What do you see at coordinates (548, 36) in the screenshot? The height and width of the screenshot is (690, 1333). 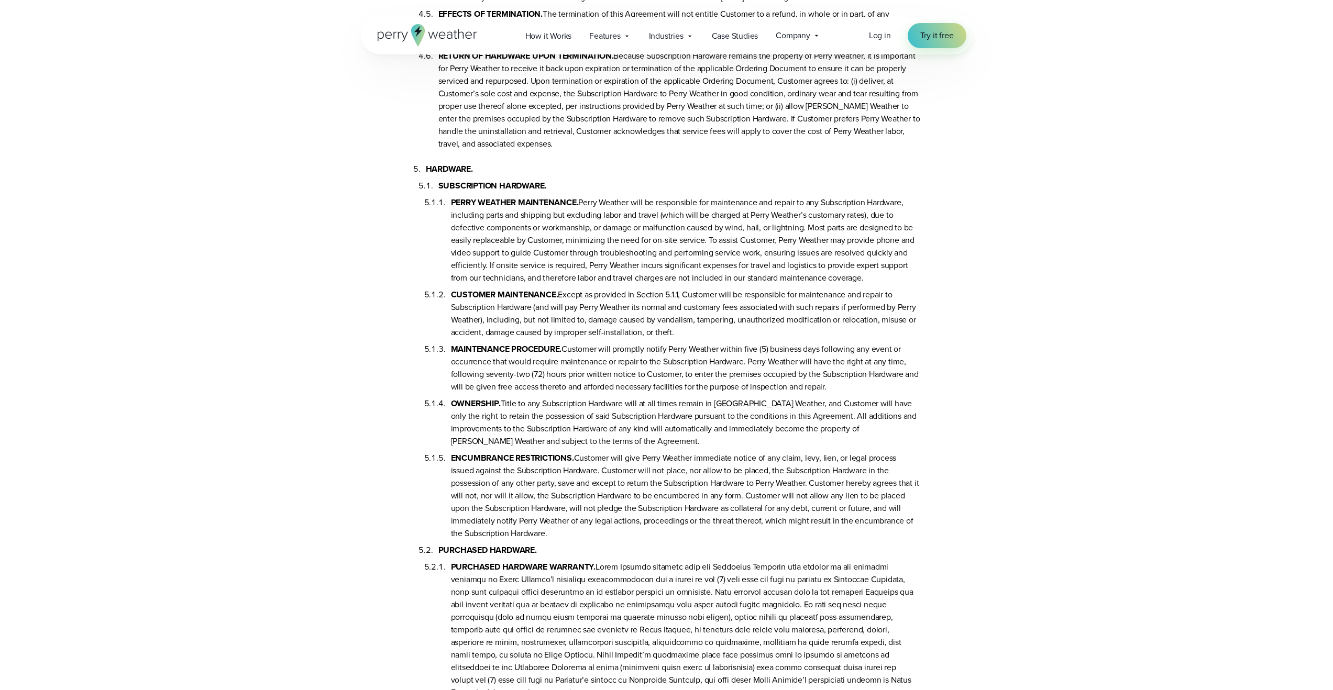 I see `span: How it Works` at bounding box center [548, 36].